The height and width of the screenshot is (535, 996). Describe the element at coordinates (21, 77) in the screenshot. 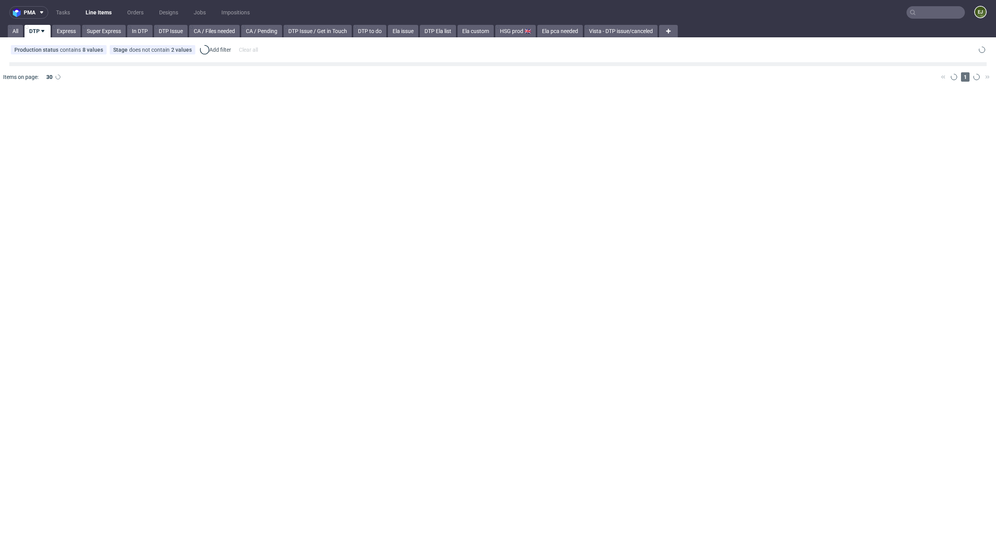

I see `span: Items on page:` at that location.